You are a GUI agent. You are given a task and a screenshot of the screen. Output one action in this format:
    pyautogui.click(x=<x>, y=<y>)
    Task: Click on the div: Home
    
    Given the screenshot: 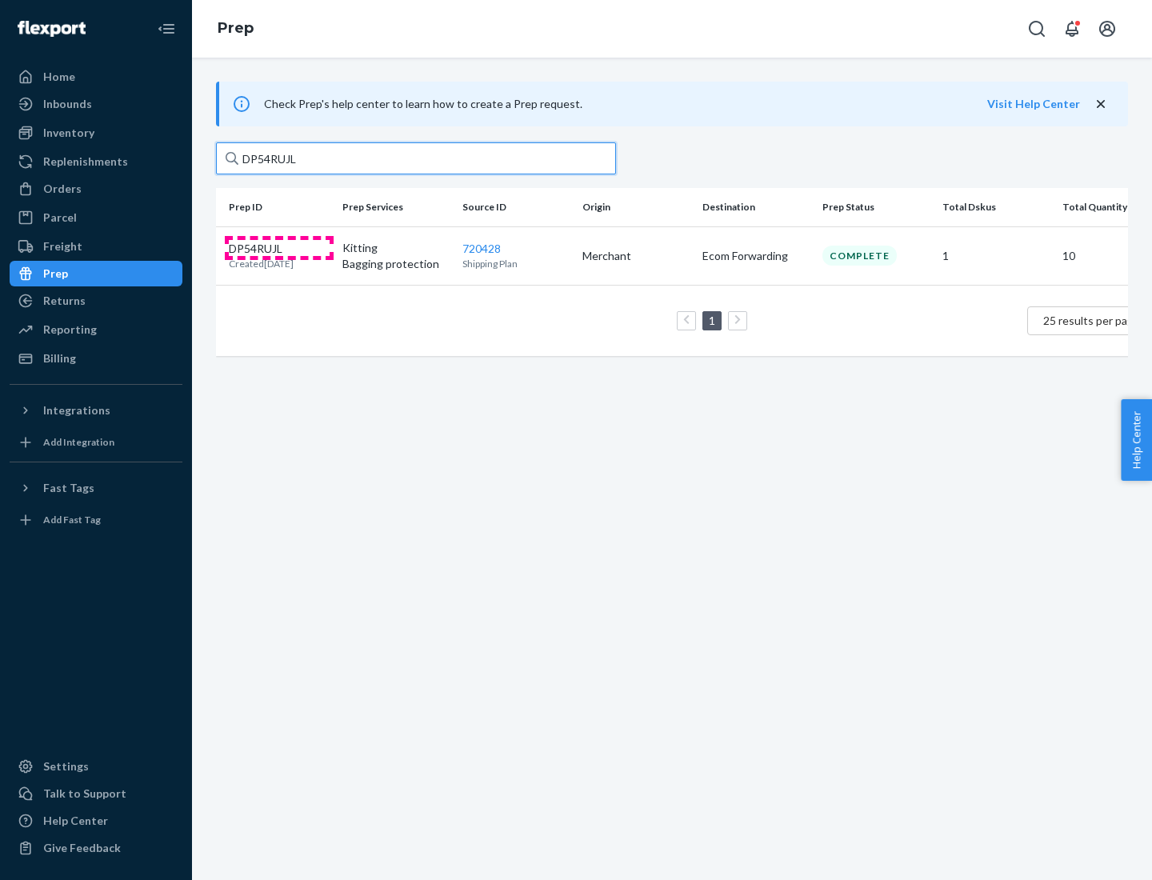 What is the action you would take?
    pyautogui.click(x=59, y=77)
    